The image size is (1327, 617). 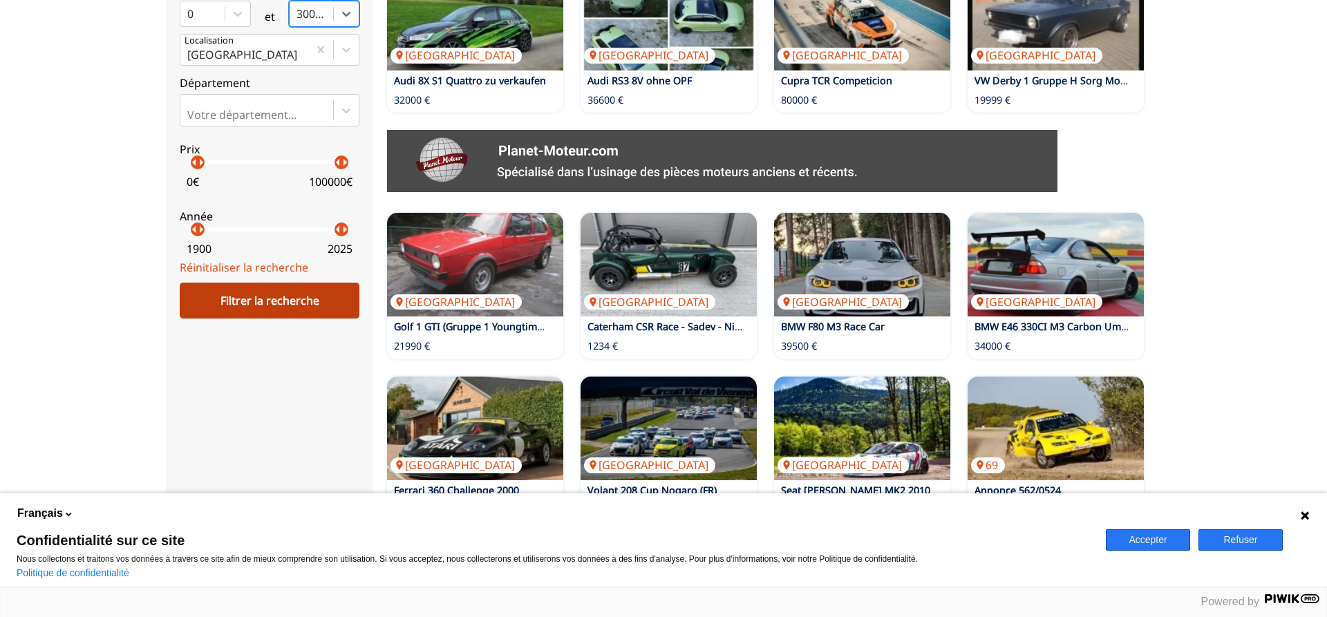 What do you see at coordinates (340, 249) in the screenshot?
I see `p: 2025` at bounding box center [340, 249].